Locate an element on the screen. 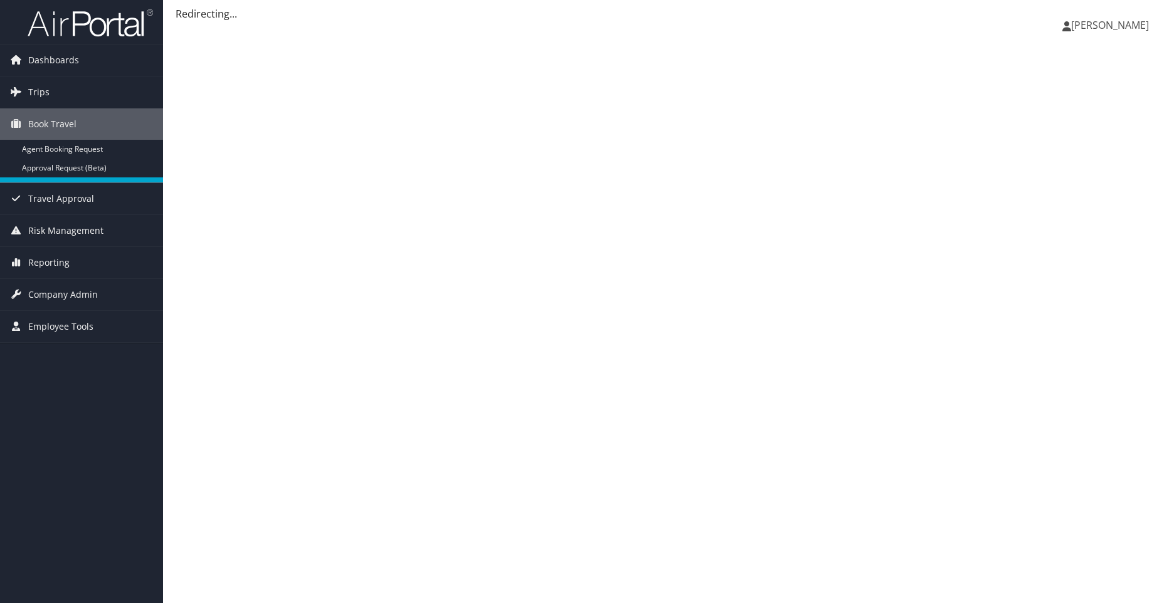 This screenshot has width=1174, height=603. img: airportal-logo.png is located at coordinates (90, 23).